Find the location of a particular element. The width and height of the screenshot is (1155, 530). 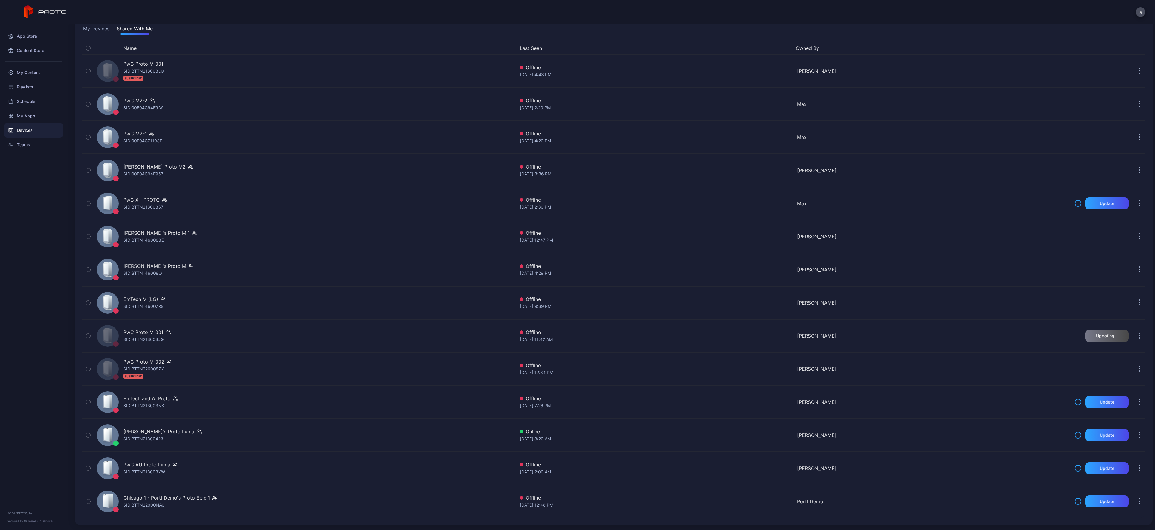

div: EmTech M (LG) is located at coordinates (141, 299).